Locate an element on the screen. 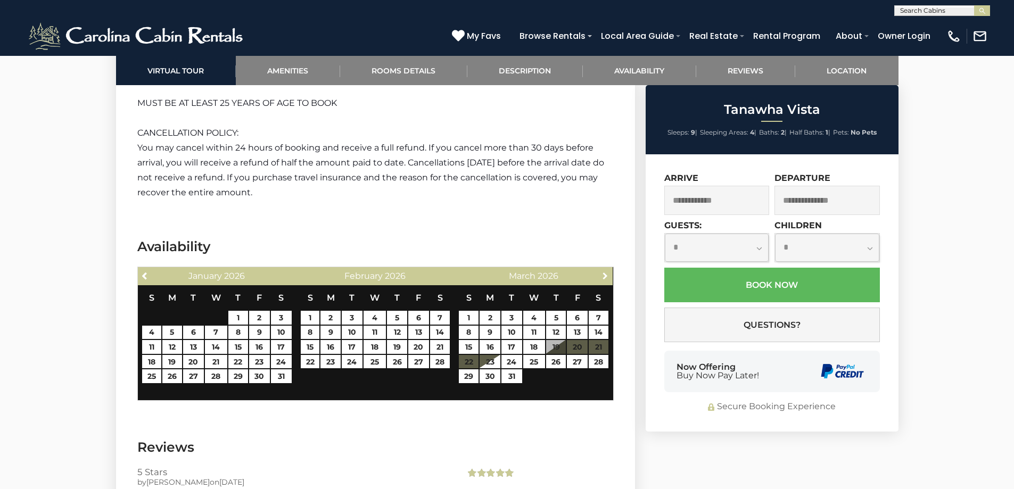  td: $242 is located at coordinates (418, 347).